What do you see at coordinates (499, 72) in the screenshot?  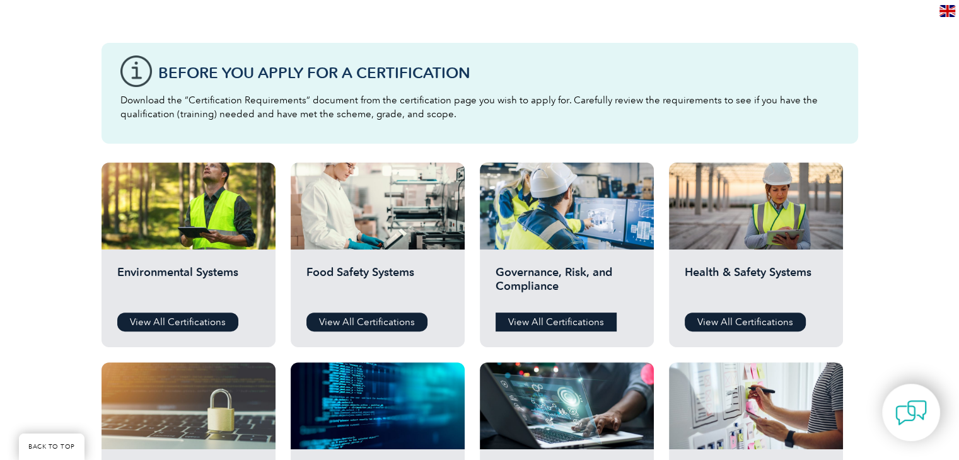 I see `h3: Before You Apply For a Certification` at bounding box center [499, 72].